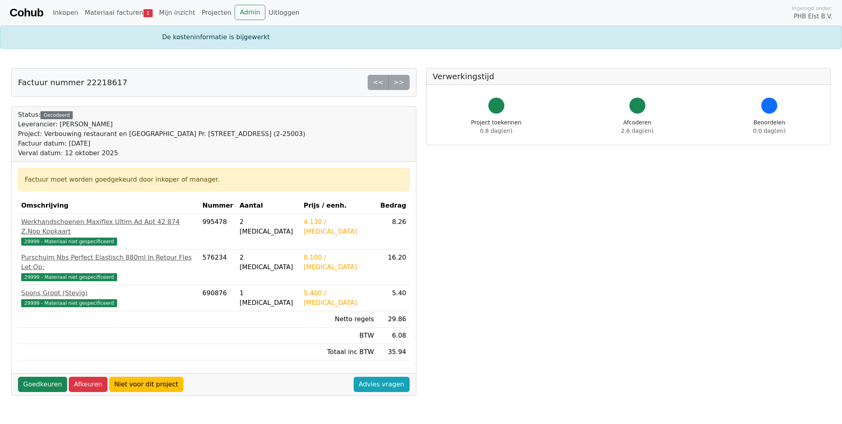 The width and height of the screenshot is (842, 424). I want to click on th: Omschrijving, so click(109, 205).